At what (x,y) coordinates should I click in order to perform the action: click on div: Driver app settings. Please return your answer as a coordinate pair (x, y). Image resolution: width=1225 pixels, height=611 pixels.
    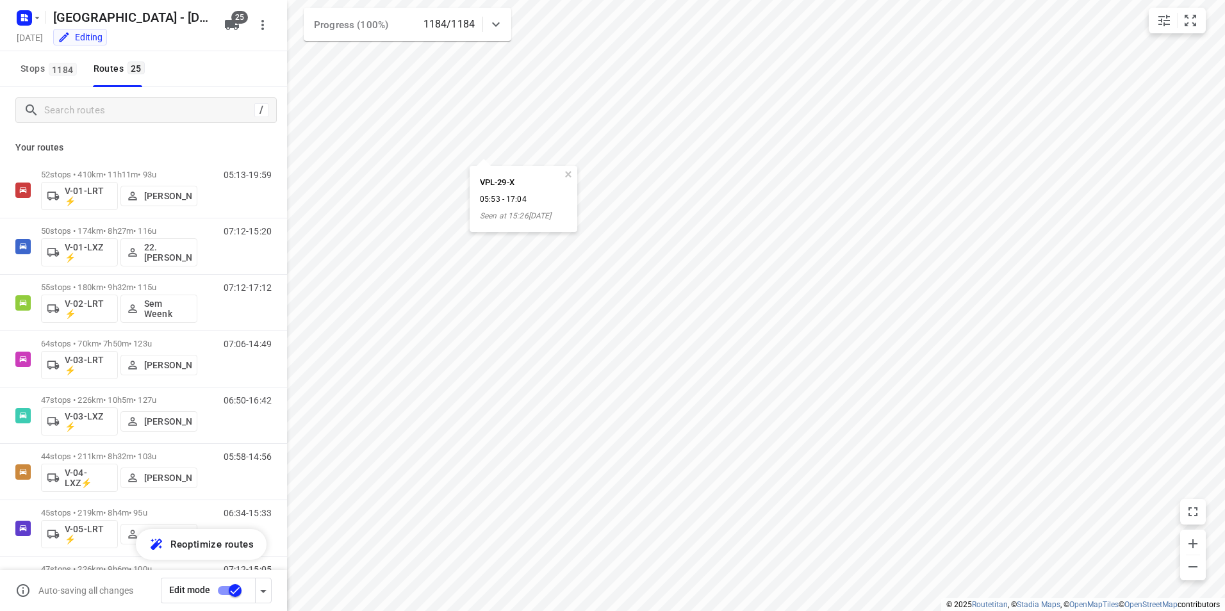
    Looking at the image, I should click on (263, 590).